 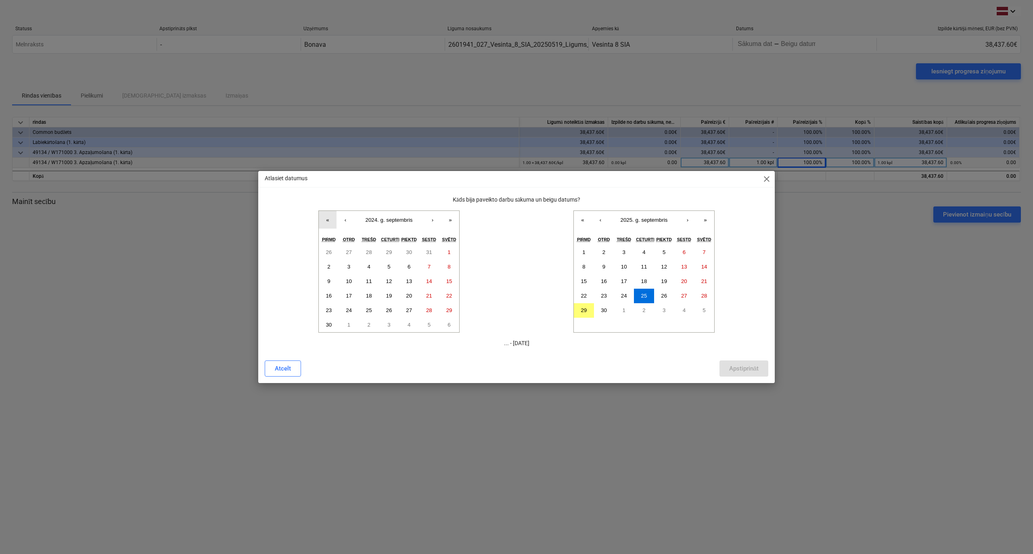 What do you see at coordinates (329, 253) in the screenshot?
I see `button: 2024. gada 26. augusts` at bounding box center [329, 253].